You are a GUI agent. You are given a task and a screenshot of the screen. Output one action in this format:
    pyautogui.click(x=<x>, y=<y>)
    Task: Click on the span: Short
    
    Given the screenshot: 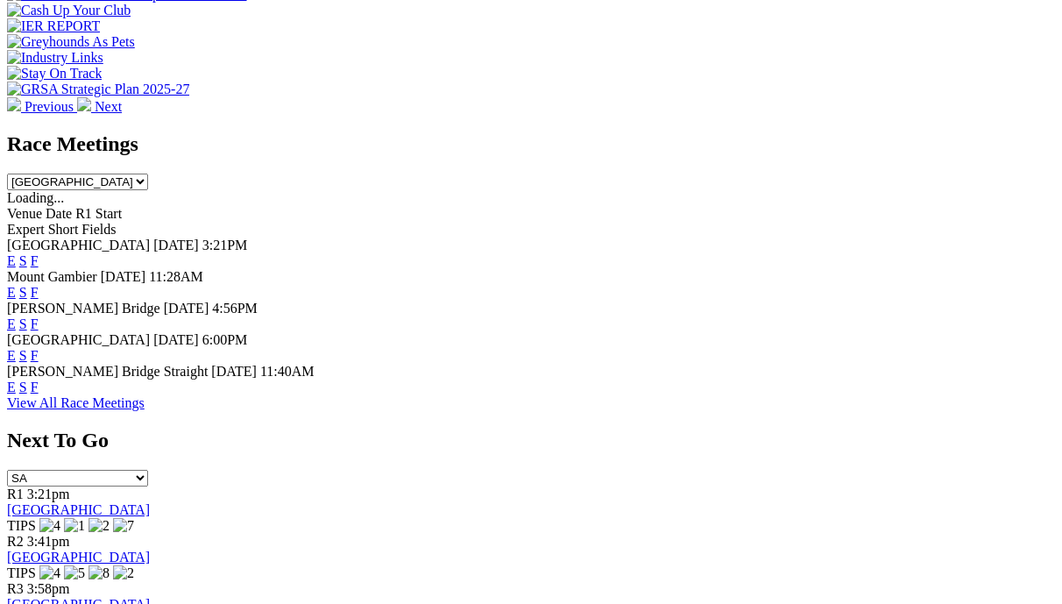 What is the action you would take?
    pyautogui.click(x=63, y=229)
    